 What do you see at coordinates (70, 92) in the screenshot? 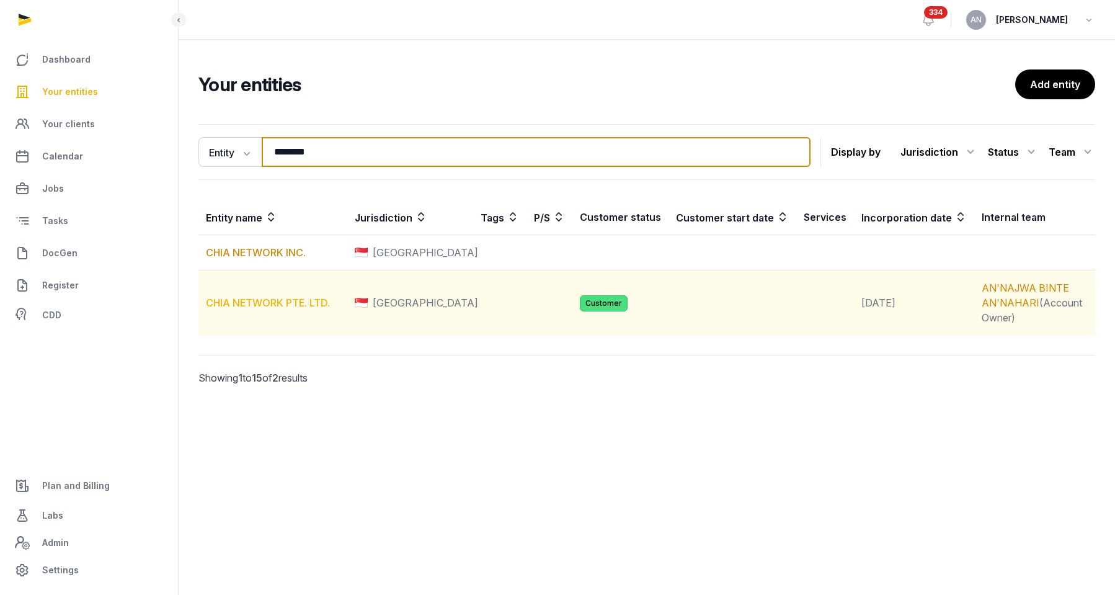
I see `span: Your entities` at bounding box center [70, 92].